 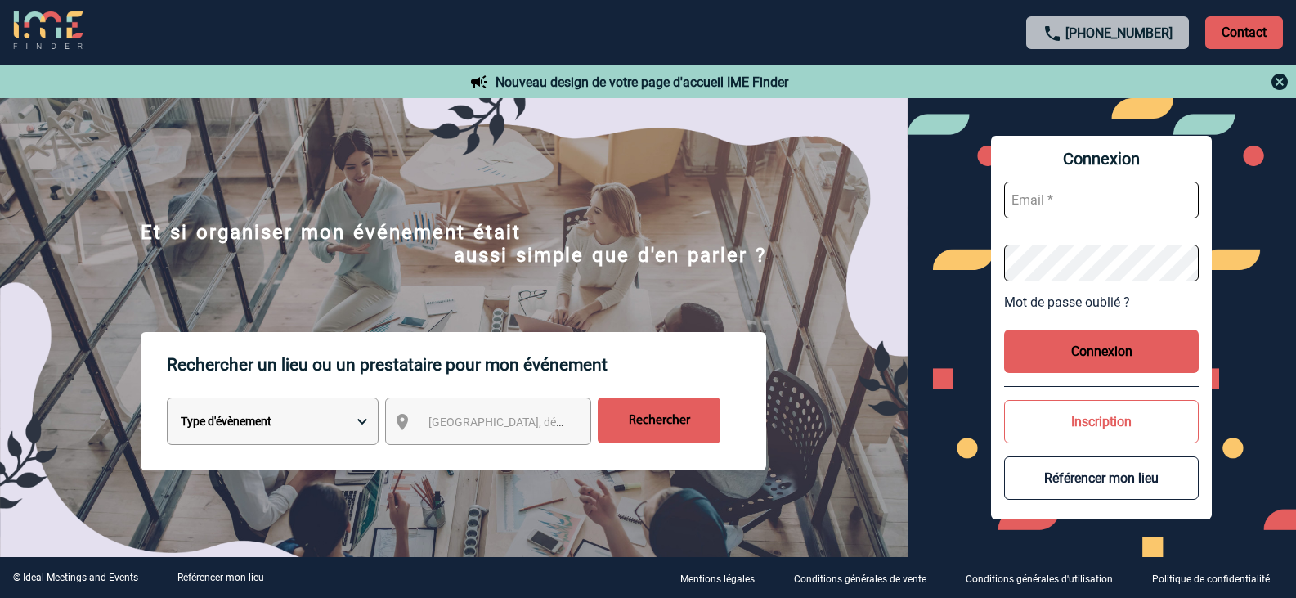 What do you see at coordinates (717, 579) in the screenshot?
I see `p: Mentions légales` at bounding box center [717, 579].